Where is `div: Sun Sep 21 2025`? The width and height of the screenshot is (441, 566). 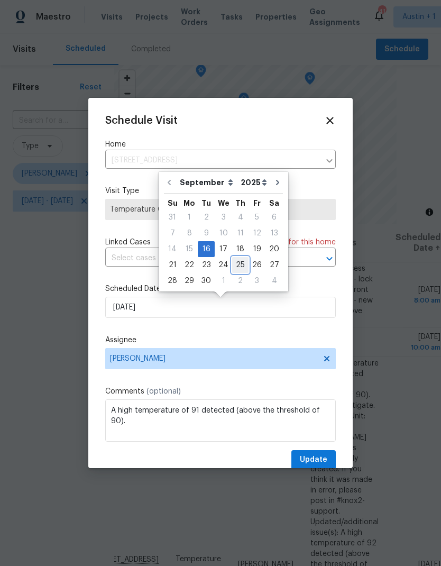
div: Sun Sep 21 2025 is located at coordinates (172, 265).